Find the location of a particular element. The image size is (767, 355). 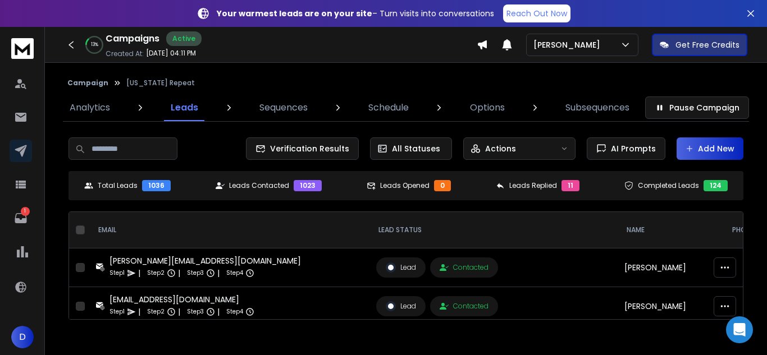

a: Reach Out Now is located at coordinates (536, 13).